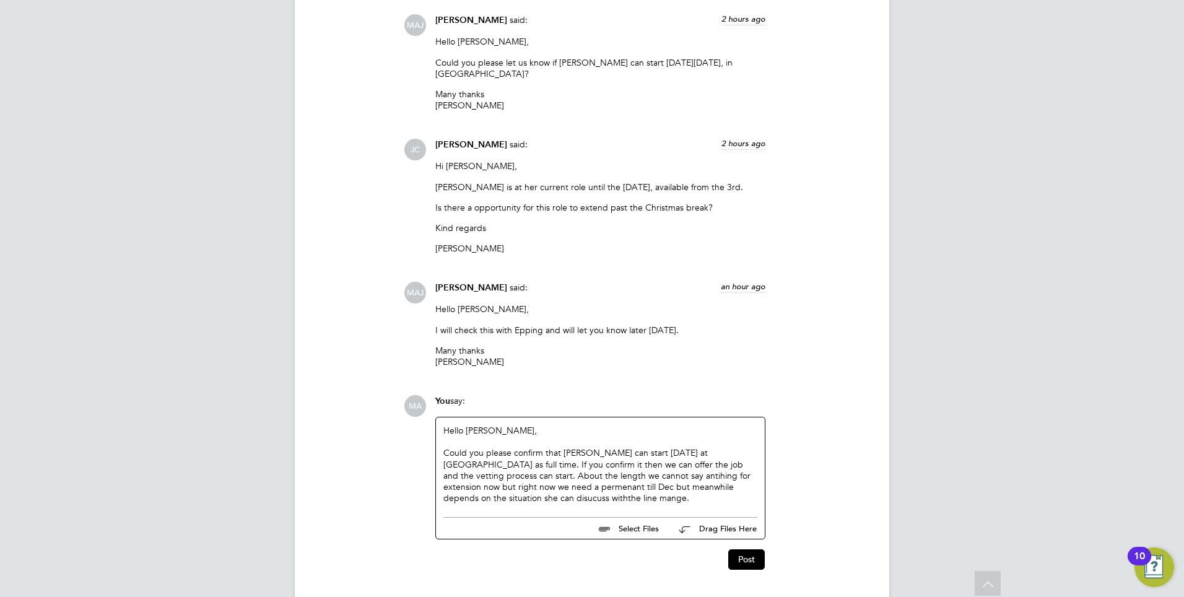 The width and height of the screenshot is (1184, 597). I want to click on div: 10, so click(1139, 564).